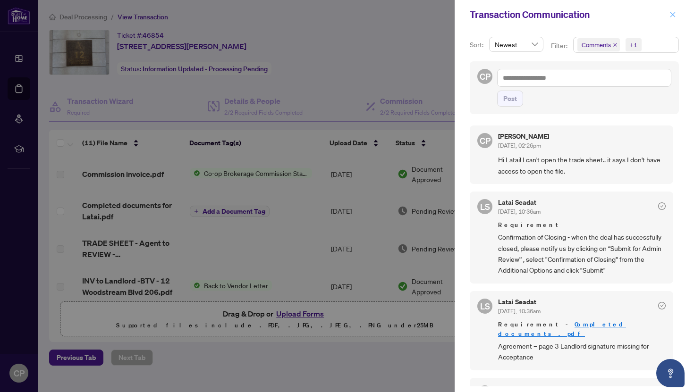 The image size is (694, 392). Describe the element at coordinates (477, 45) in the screenshot. I see `p: Sort:` at that location.